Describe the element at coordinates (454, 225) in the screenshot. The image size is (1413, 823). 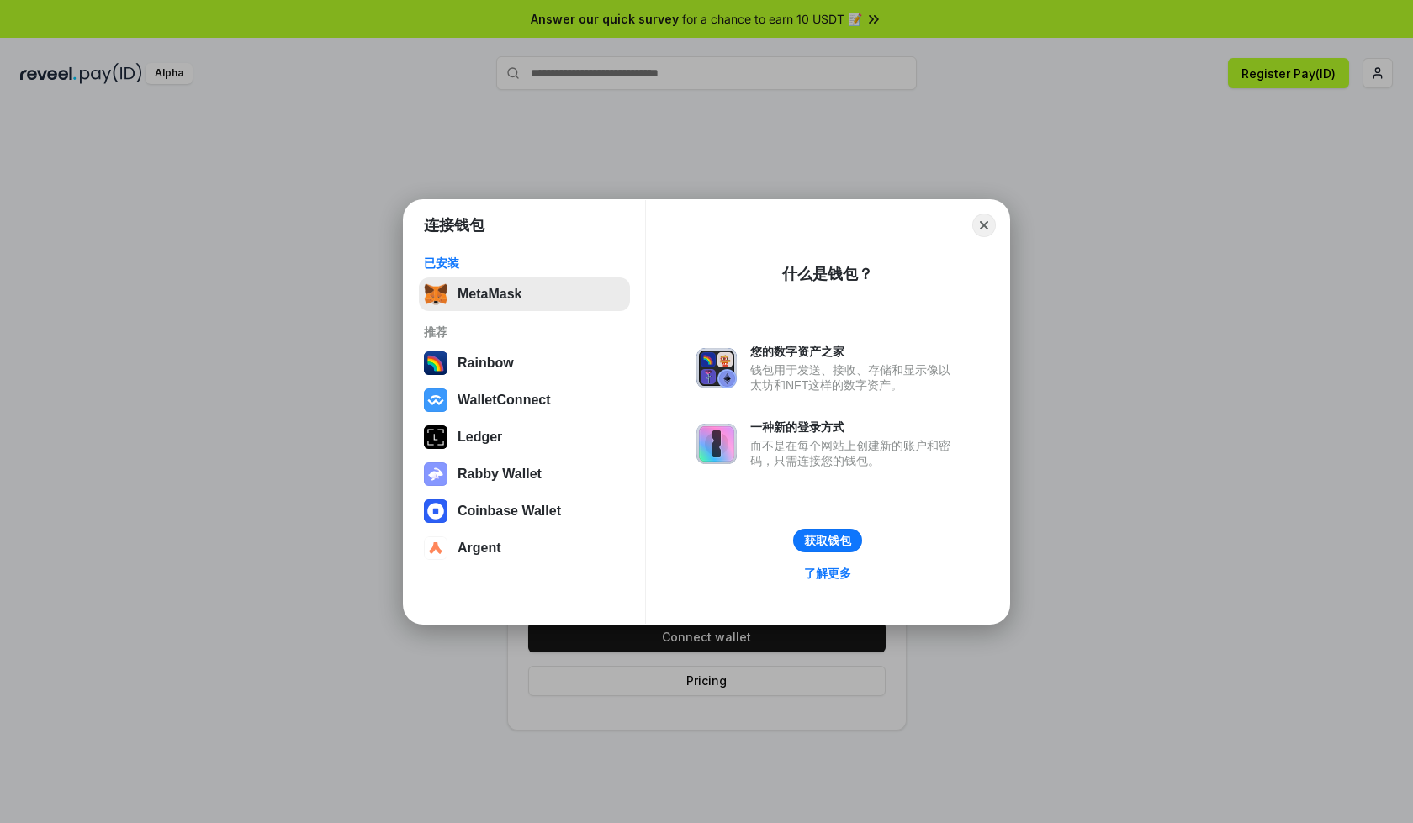
I see `h1: 连接钱包` at that location.